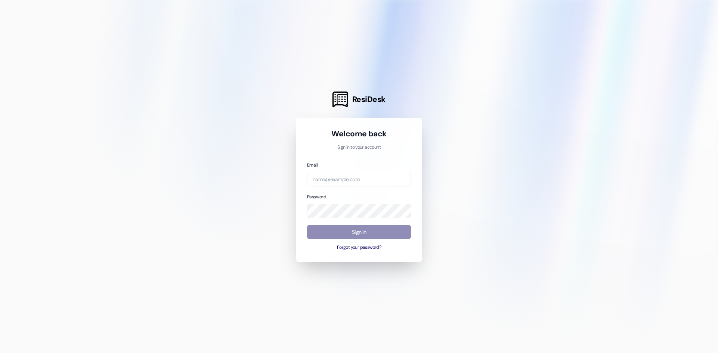 Image resolution: width=718 pixels, height=353 pixels. I want to click on span: ResiDesk, so click(369, 99).